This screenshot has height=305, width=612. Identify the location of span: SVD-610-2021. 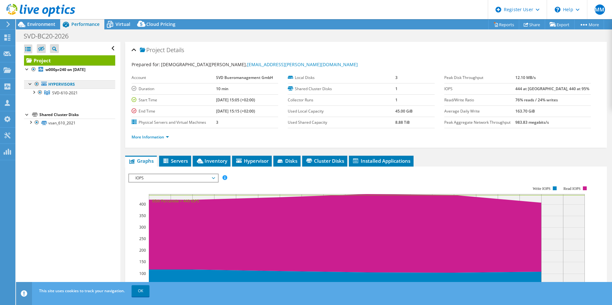
(65, 93).